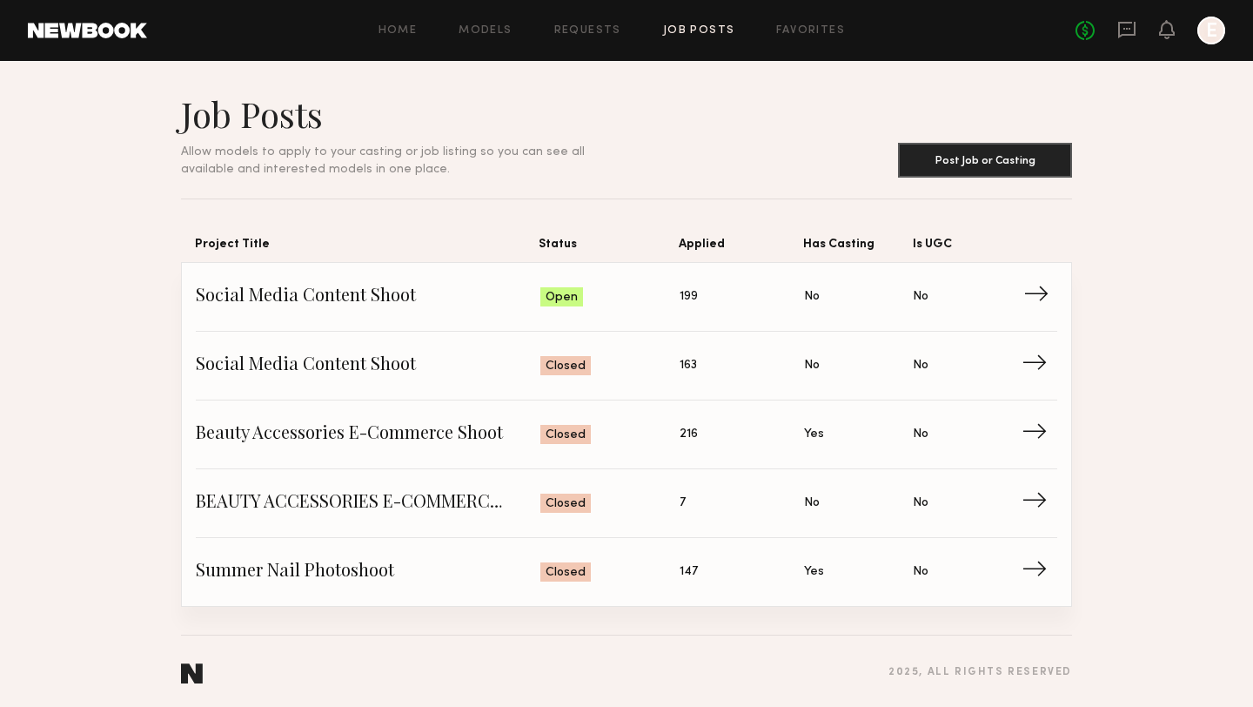 This screenshot has height=707, width=1253. Describe the element at coordinates (366, 248) in the screenshot. I see `span: Project Title` at that location.